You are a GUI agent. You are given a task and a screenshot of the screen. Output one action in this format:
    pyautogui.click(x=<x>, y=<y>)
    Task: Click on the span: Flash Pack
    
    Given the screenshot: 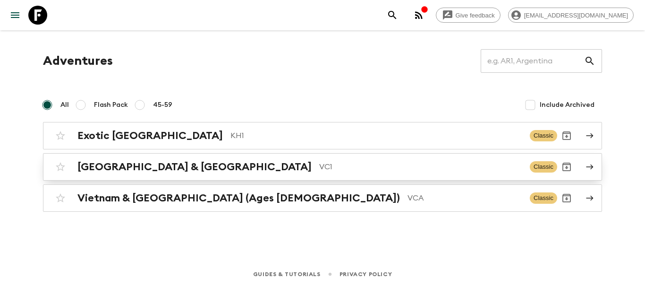 What is the action you would take?
    pyautogui.click(x=111, y=105)
    